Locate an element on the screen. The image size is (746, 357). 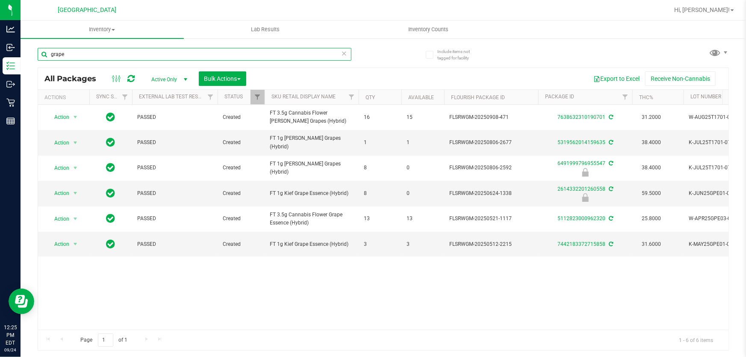
div: Actions is located at coordinates (65, 98).